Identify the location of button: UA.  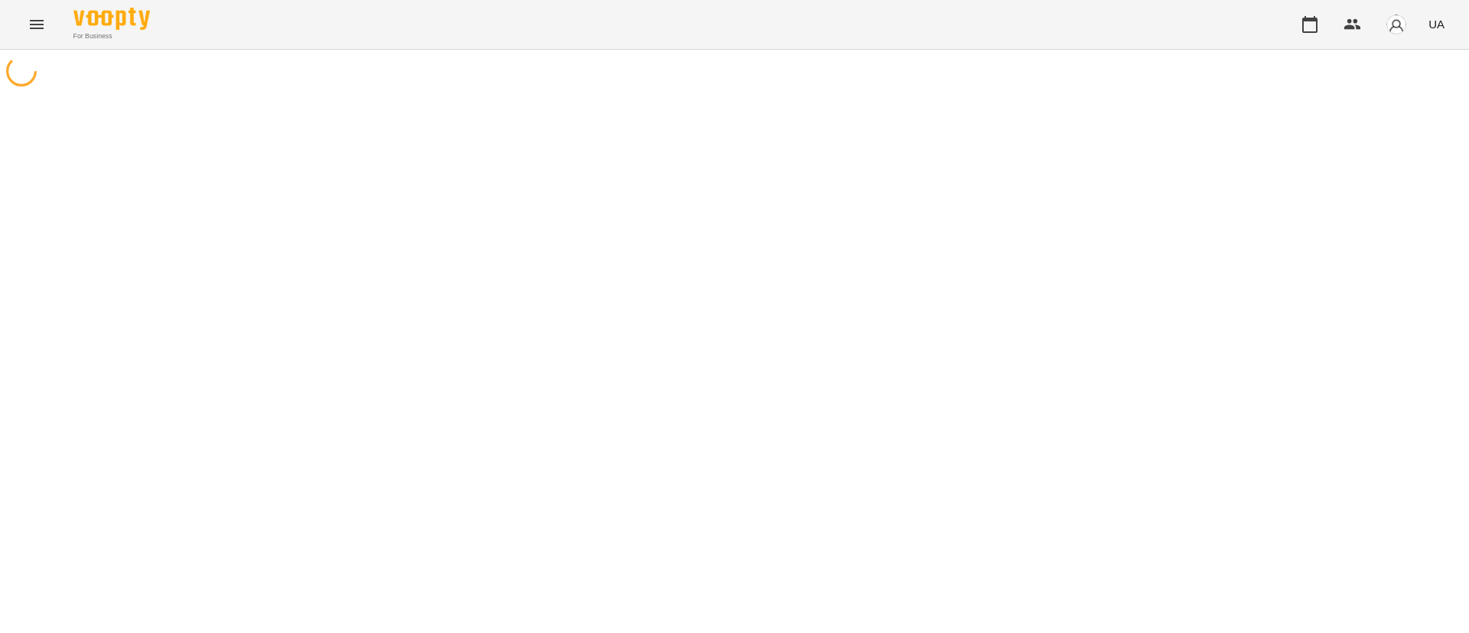
(1436, 24).